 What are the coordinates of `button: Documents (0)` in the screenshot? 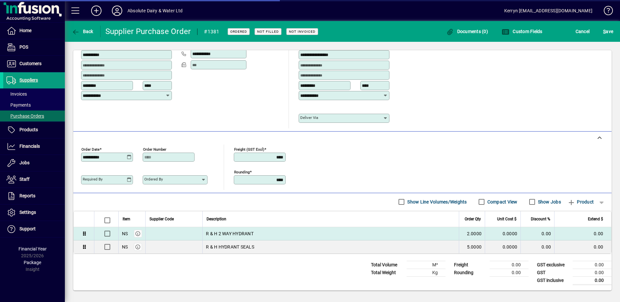 It's located at (467, 31).